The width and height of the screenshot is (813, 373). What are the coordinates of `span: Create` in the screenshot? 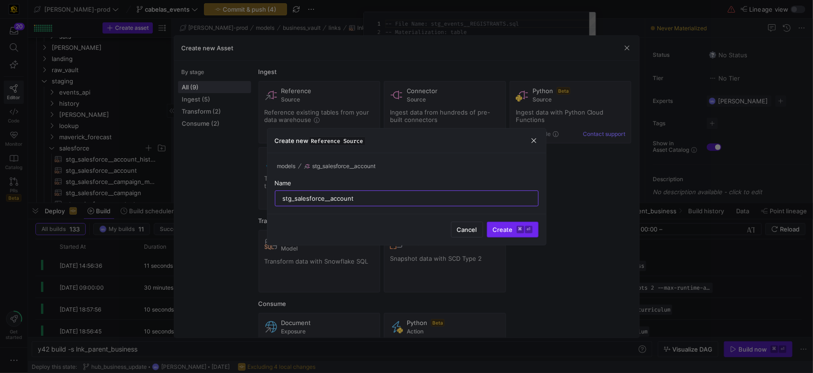 It's located at (513, 230).